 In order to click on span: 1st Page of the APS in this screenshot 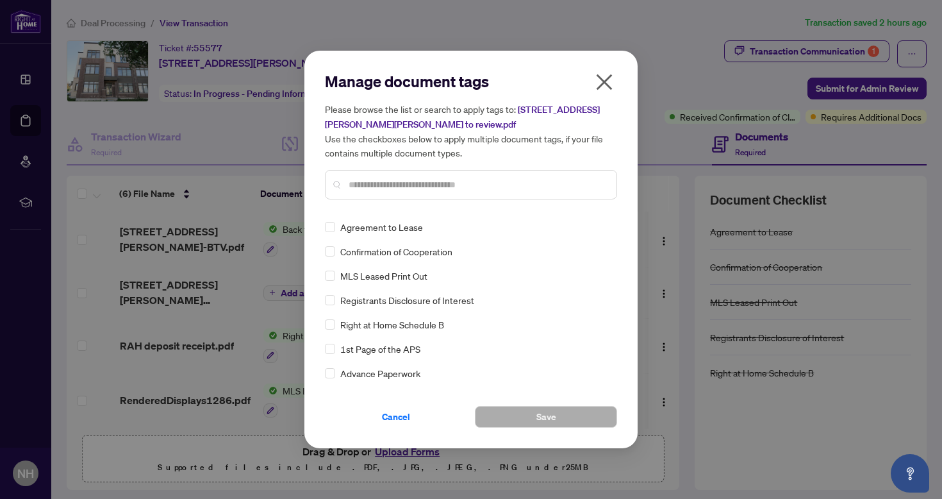, I will do `click(380, 349)`.